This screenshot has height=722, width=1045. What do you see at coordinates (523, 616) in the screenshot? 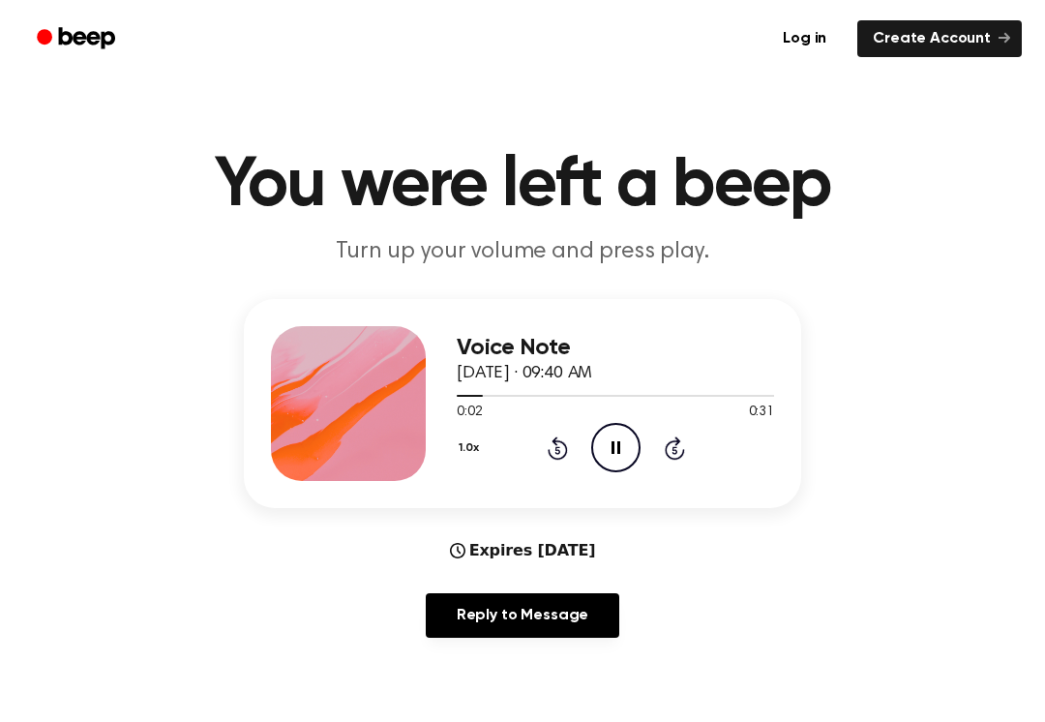
I see `a: Reply to Message` at bounding box center [523, 616].